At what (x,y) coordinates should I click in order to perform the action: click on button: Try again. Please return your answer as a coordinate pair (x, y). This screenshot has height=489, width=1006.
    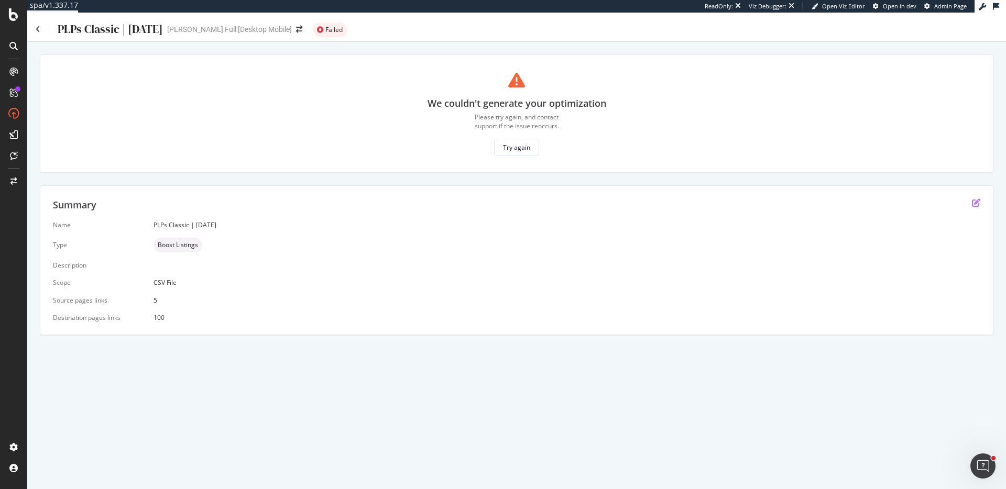
    Looking at the image, I should click on (516, 147).